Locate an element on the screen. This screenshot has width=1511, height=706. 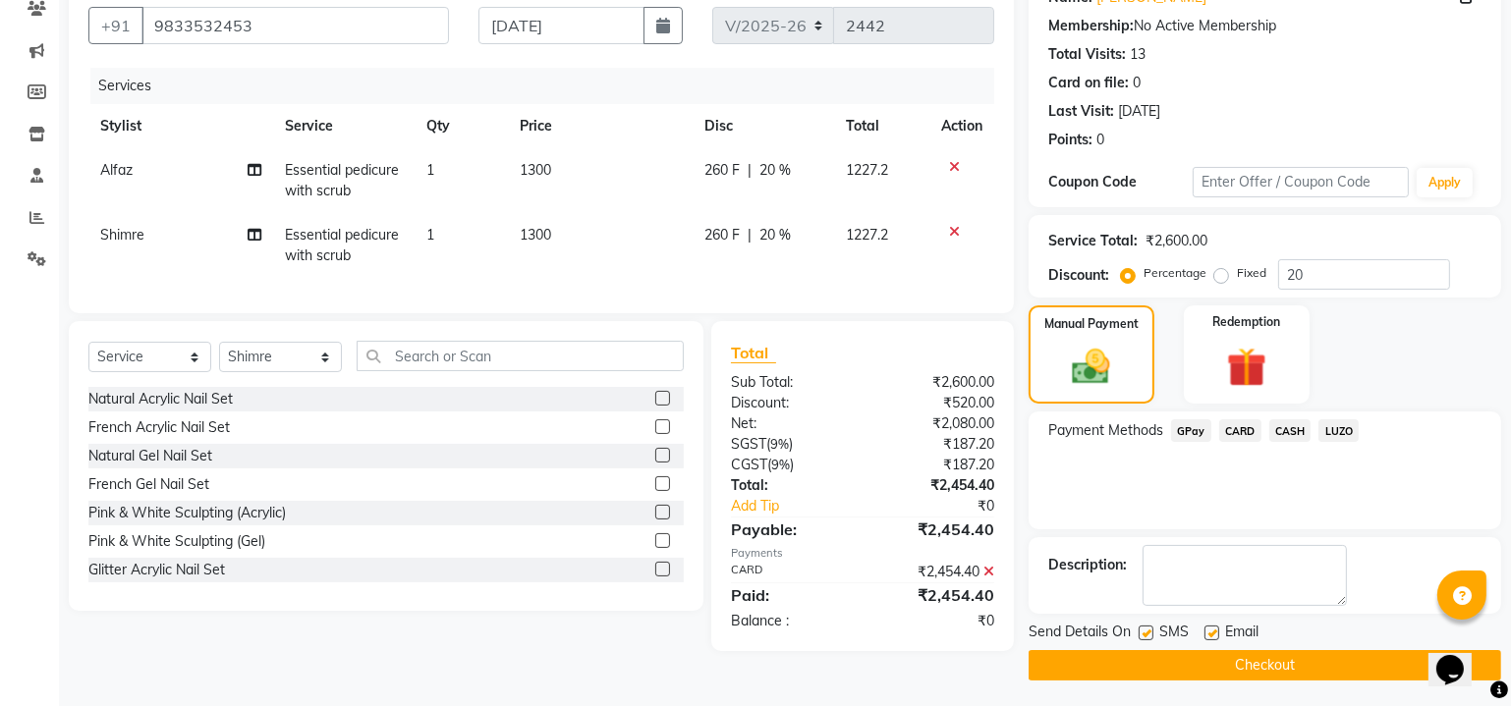
input: Enter Offer / Coupon Code is located at coordinates (1301, 182).